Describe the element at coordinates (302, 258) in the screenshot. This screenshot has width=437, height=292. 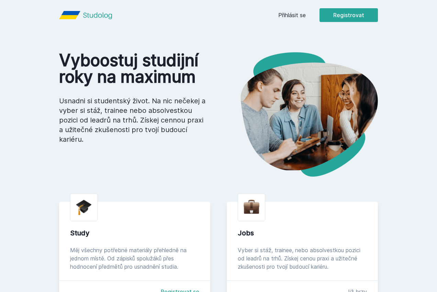
I see `div: Vyber si stáž, trainee, nebo absolvestkou pozici od leadrů na trhů. Získej cenou praxi a užitečné...` at that location.